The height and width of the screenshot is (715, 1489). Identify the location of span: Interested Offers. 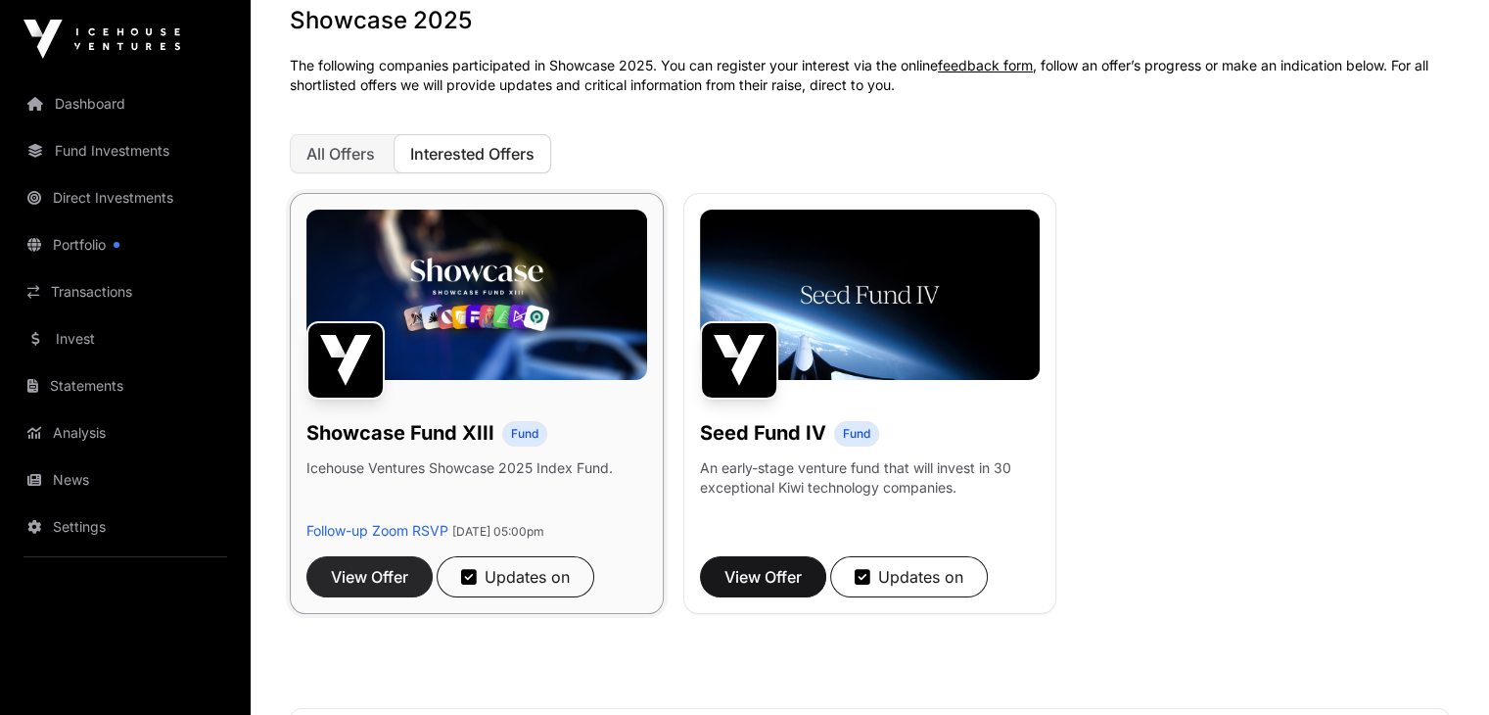
(472, 154).